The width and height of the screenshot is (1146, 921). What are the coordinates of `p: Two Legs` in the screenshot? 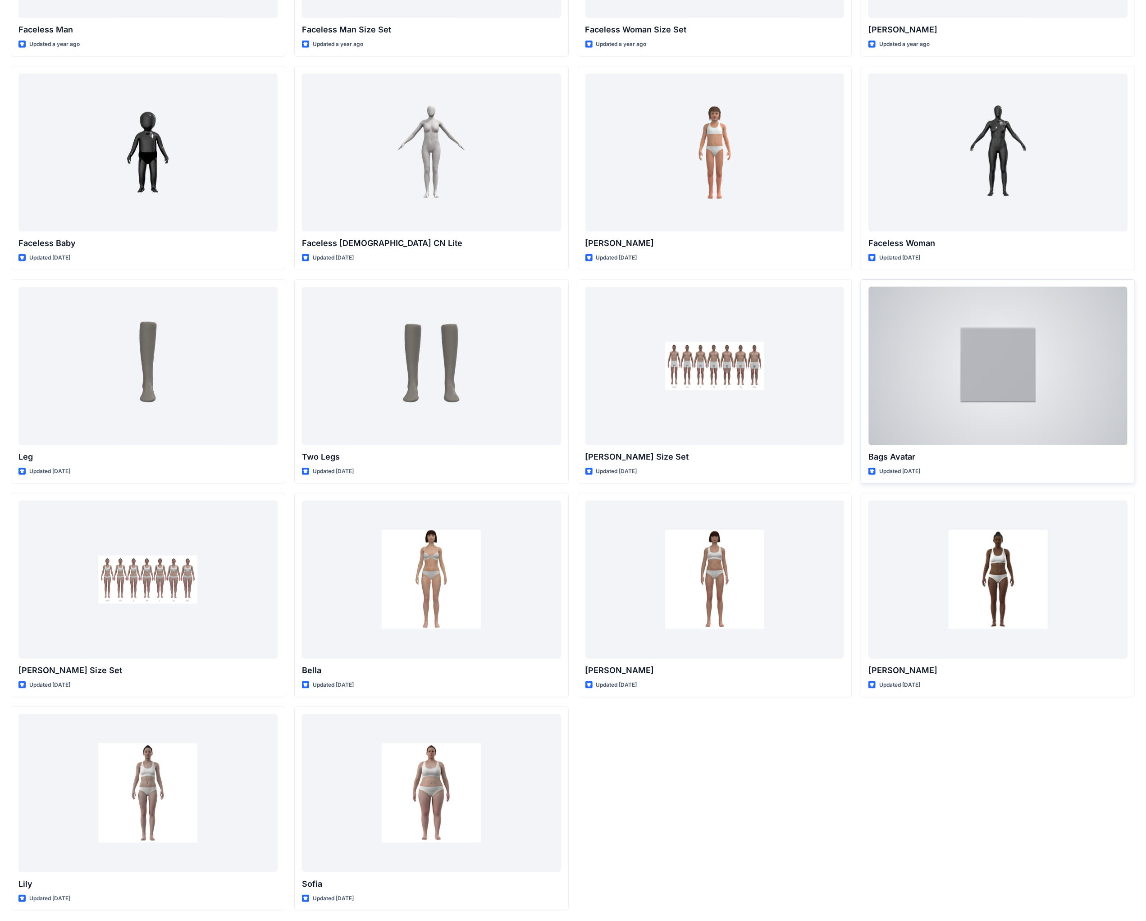 It's located at (431, 457).